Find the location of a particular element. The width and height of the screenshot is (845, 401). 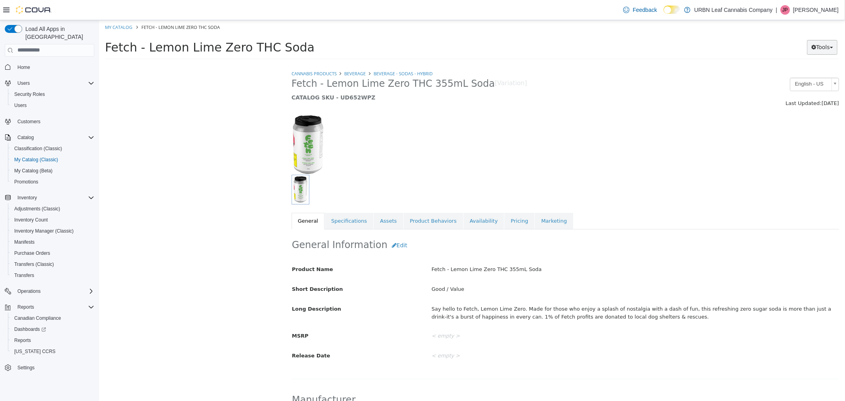

span: Security Roles is located at coordinates (53, 94).